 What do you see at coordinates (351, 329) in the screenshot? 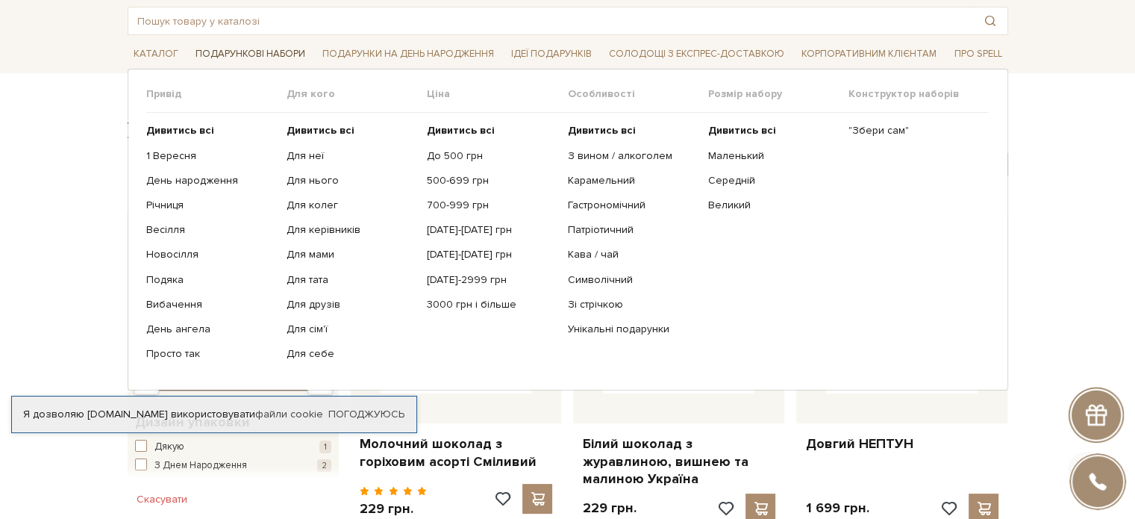
I see `a: Для сім'ї` at bounding box center [351, 329].